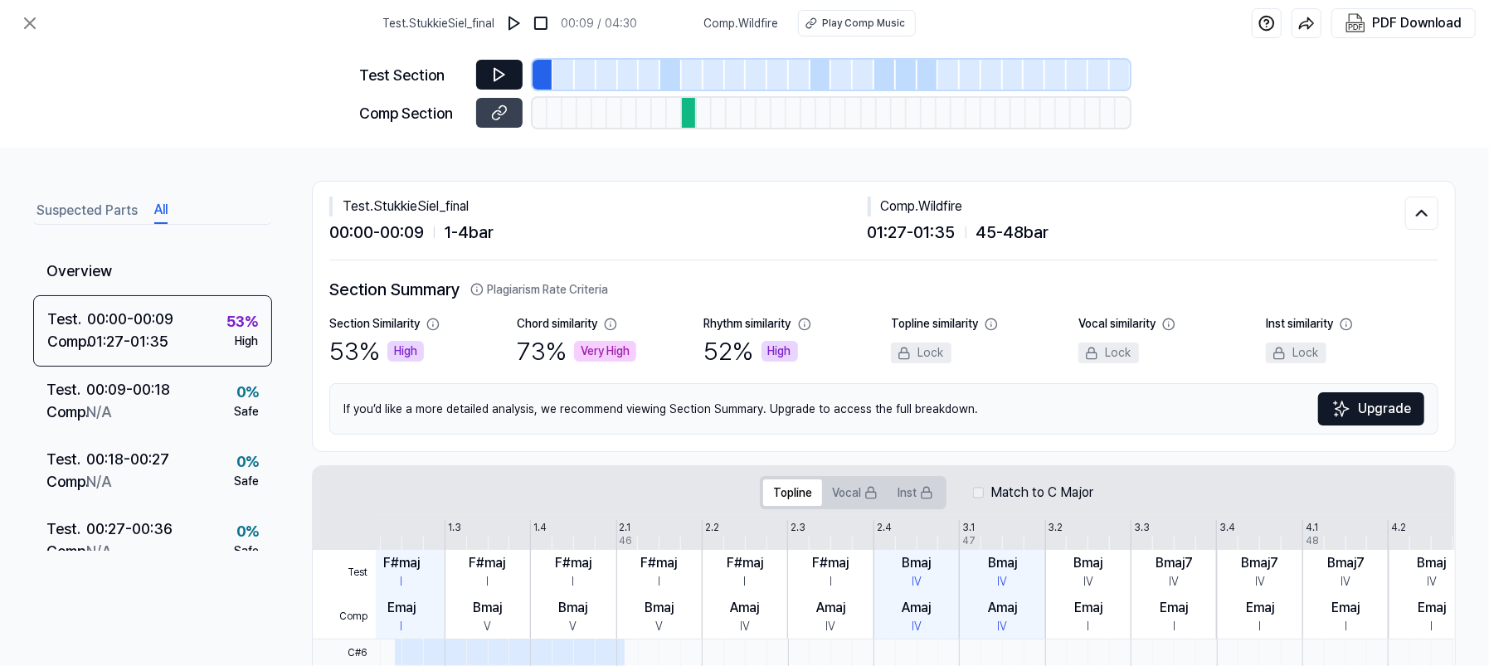 Image resolution: width=1489 pixels, height=666 pixels. I want to click on div: Bmaj7, so click(1260, 563).